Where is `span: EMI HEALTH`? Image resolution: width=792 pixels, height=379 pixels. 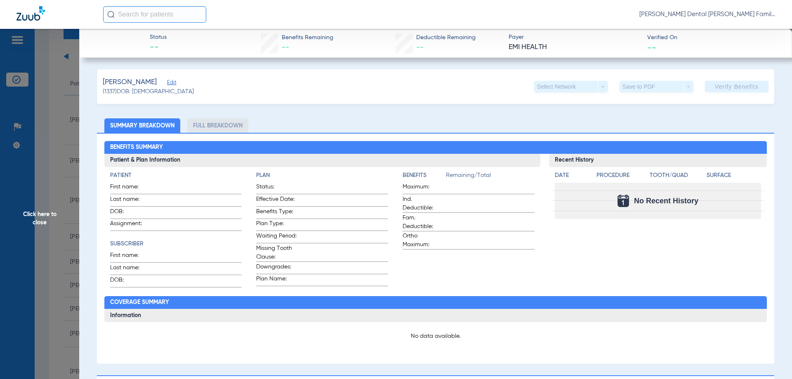 span: EMI HEALTH is located at coordinates (574, 47).